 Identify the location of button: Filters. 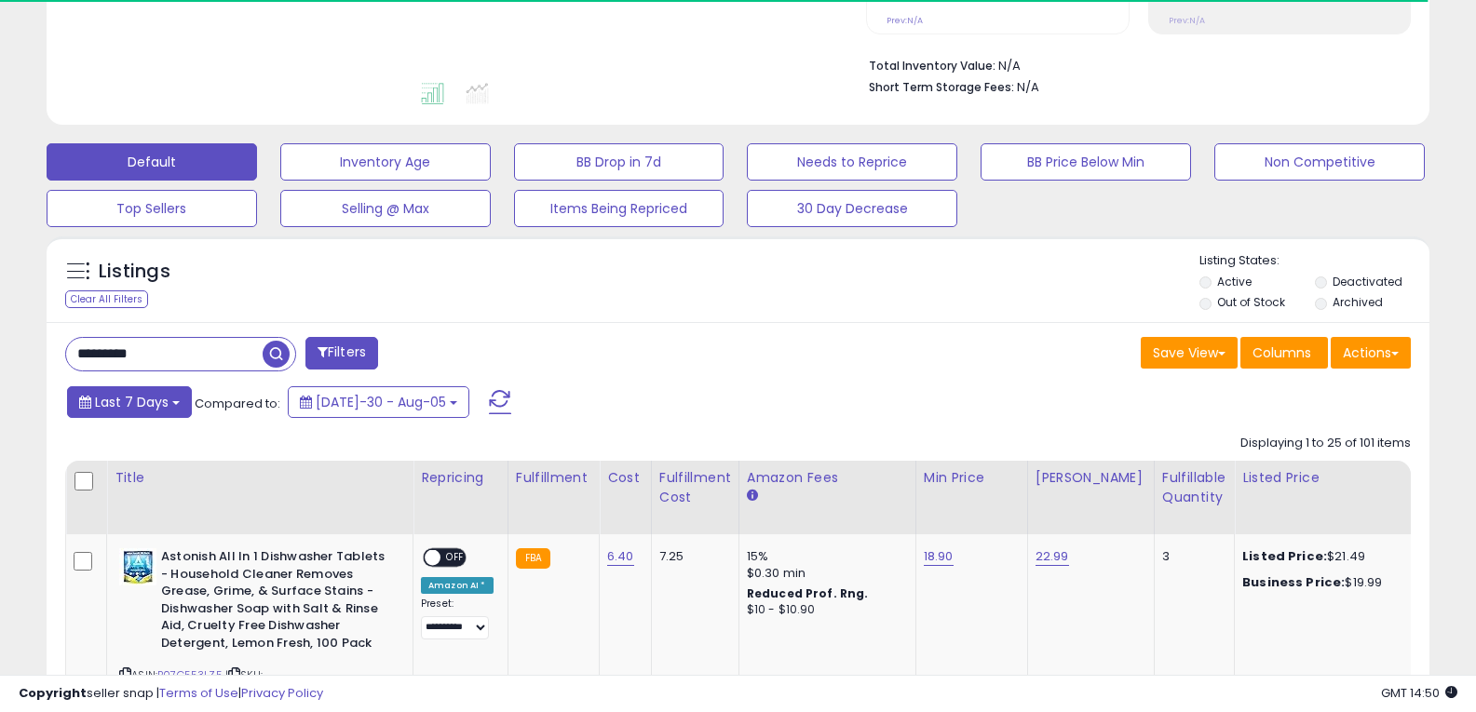
(342, 353).